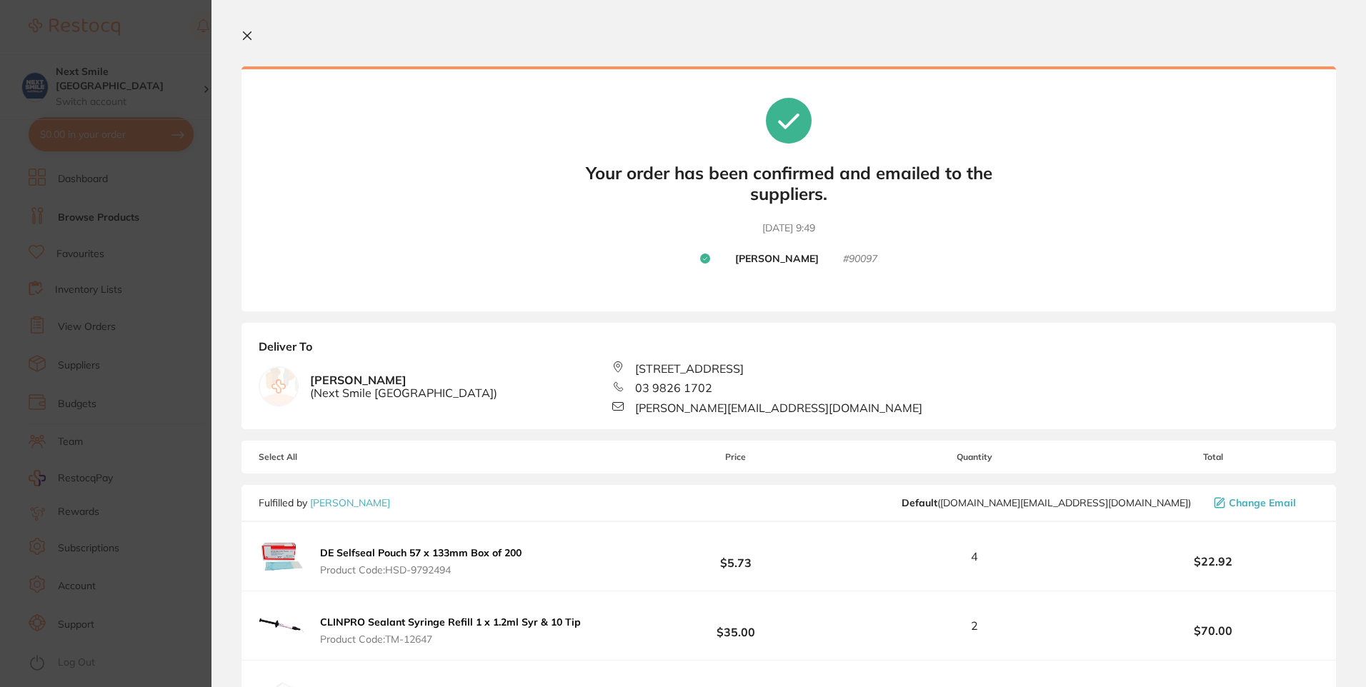 This screenshot has height=687, width=1366. Describe the element at coordinates (450, 639) in the screenshot. I see `span: Product Code: TM-12647` at that location.